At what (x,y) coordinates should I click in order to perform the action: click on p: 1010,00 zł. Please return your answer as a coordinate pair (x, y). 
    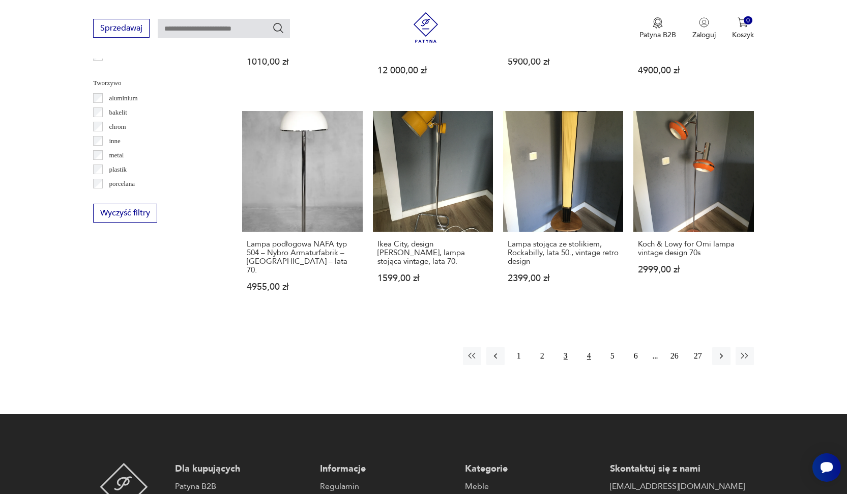
    Looking at the image, I should click on (302, 62).